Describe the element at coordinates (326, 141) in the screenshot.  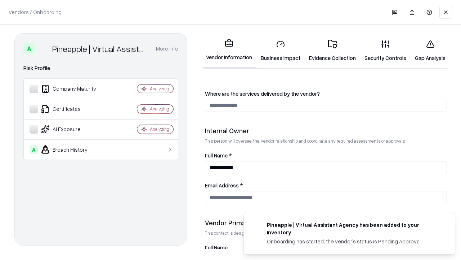
I see `p: This person will oversee the vendor relationship and coordinate any required assessments or appro...` at that location.